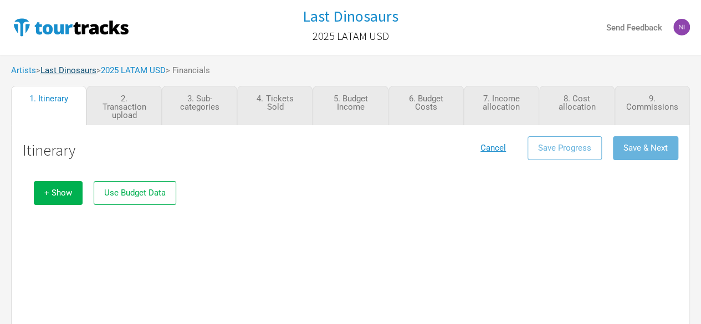 The height and width of the screenshot is (324, 701). What do you see at coordinates (565, 148) in the screenshot?
I see `button: Save Progress` at bounding box center [565, 148].